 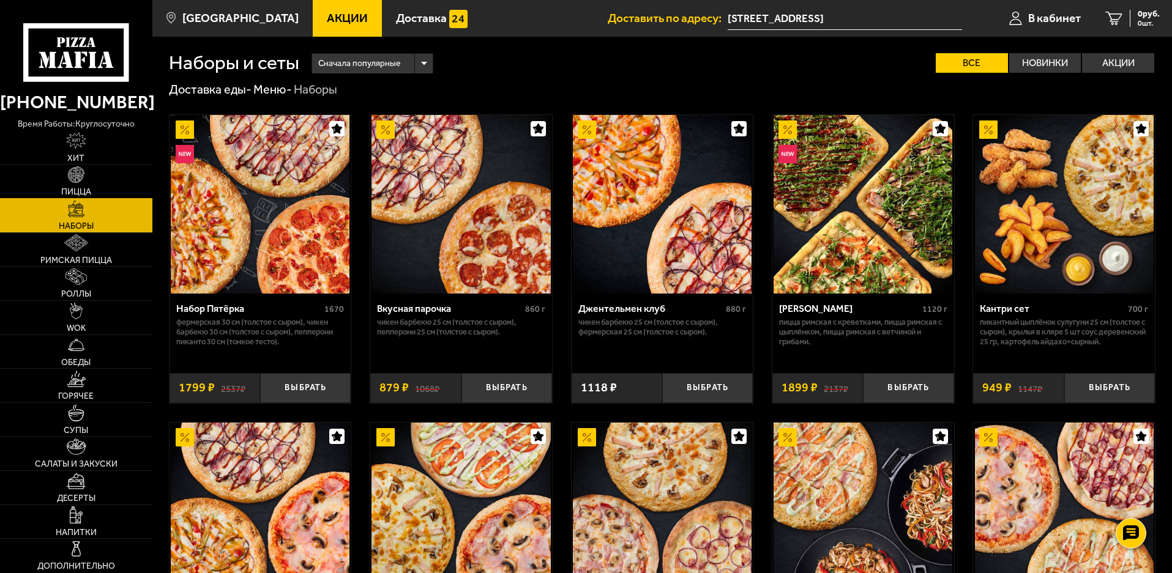 What do you see at coordinates (260, 204) in the screenshot?
I see `a: АкционныйНовинкаНабор Пятёрка` at bounding box center [260, 204].